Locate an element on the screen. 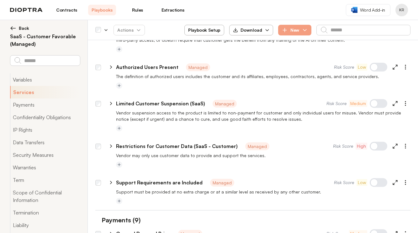 The height and width of the screenshot is (233, 418). button: Security Measures is located at coordinates (45, 155).